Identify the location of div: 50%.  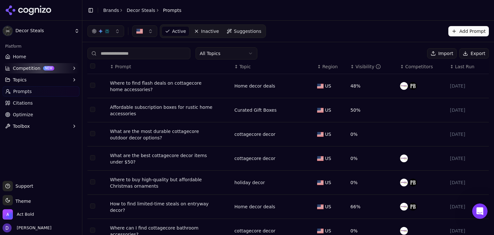
(373, 110).